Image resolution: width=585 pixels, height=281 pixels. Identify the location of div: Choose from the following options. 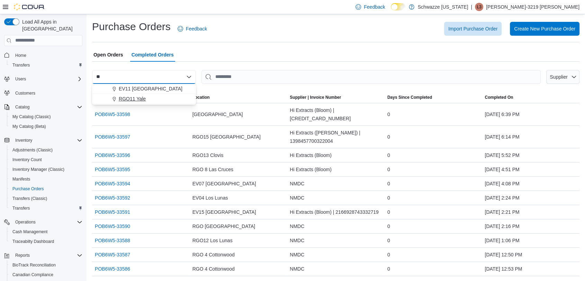
(144, 94).